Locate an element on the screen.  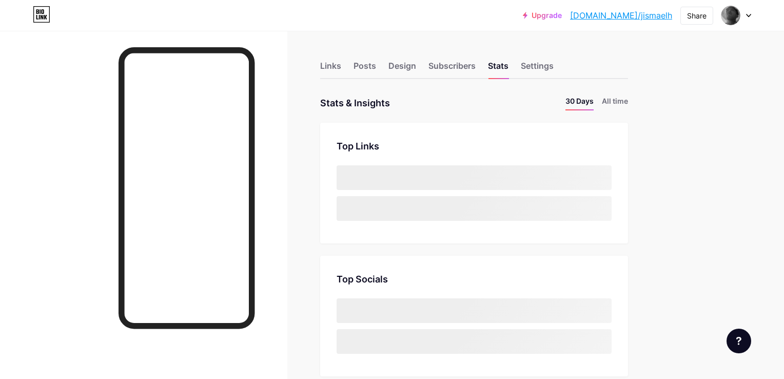
li: 30 Days is located at coordinates (579, 103).